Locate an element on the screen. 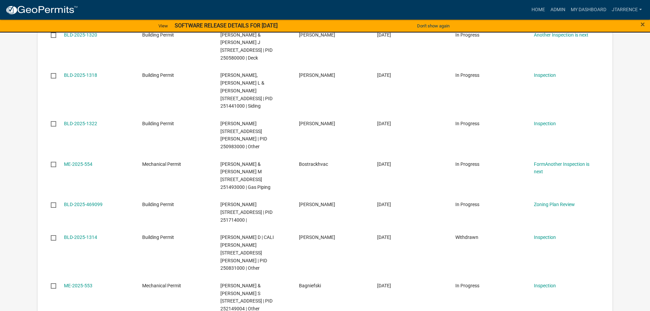 This screenshot has width=650, height=311. button: Close is located at coordinates (643, 24).